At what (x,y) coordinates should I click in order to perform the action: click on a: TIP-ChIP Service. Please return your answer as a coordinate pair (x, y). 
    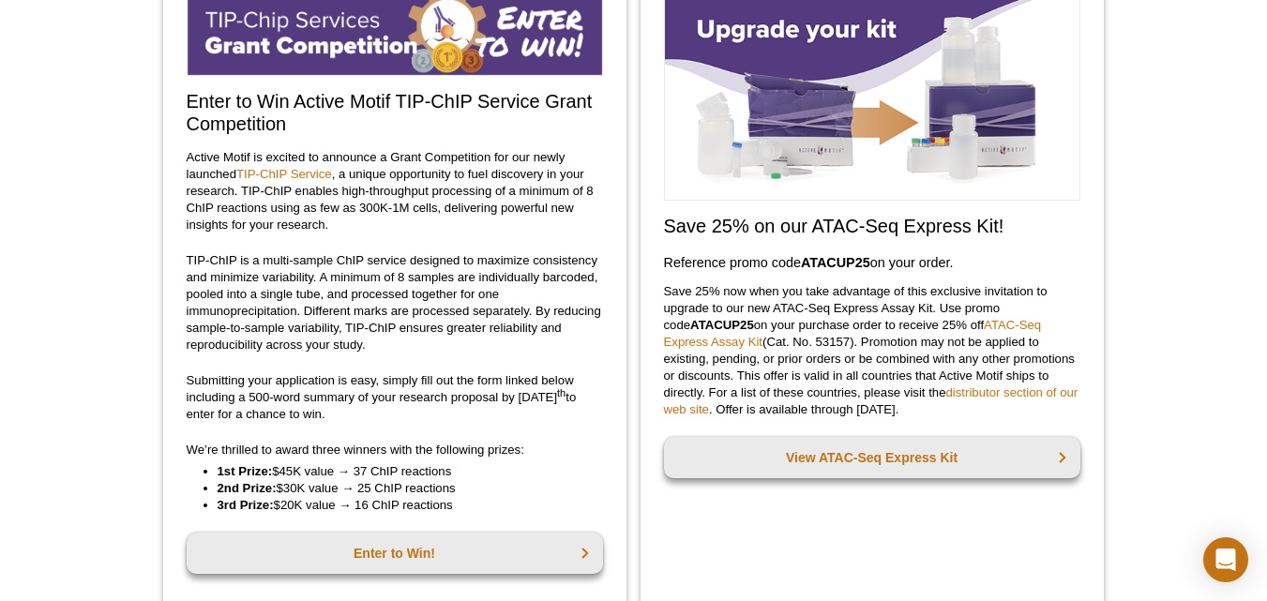
    Looking at the image, I should click on (284, 174).